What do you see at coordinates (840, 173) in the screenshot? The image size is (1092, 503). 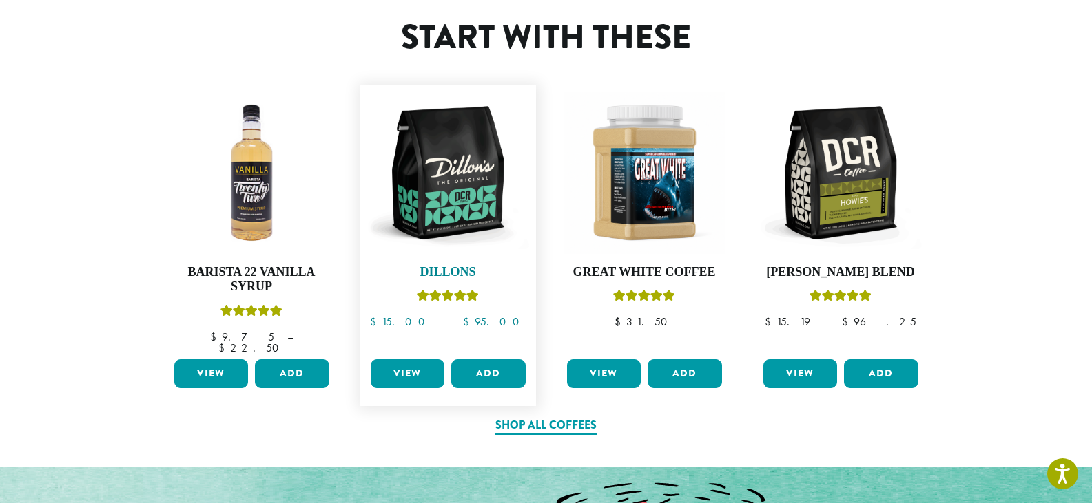 I see `img: DCR-12oz-Howies-Stock-scaled.png` at bounding box center [840, 173].